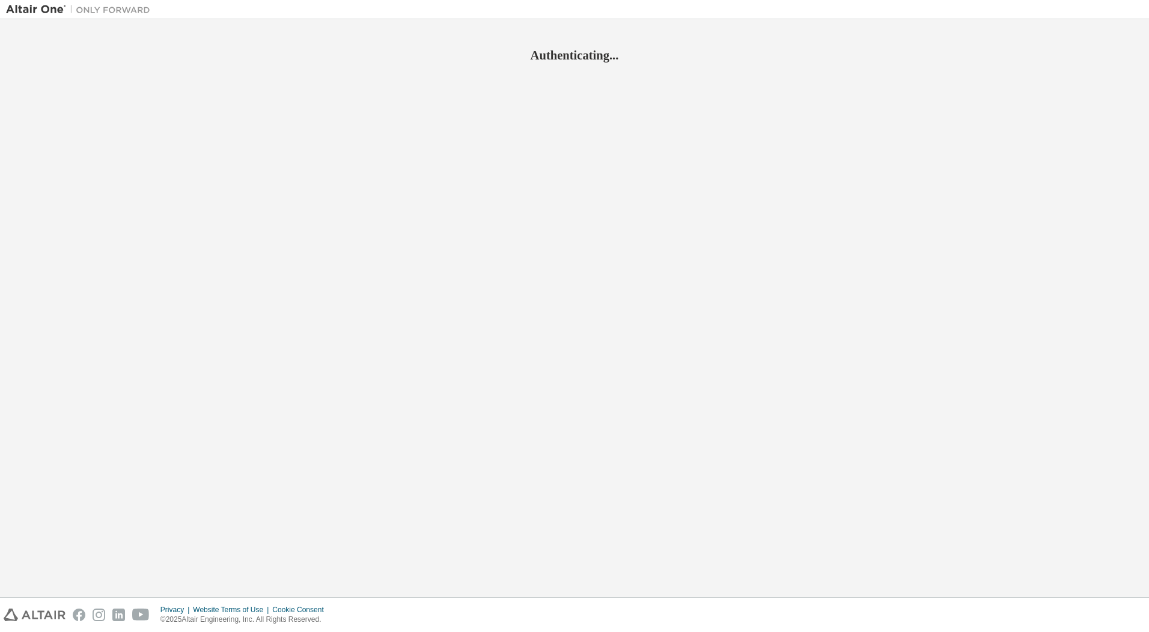 This screenshot has width=1149, height=632. What do you see at coordinates (301, 610) in the screenshot?
I see `div: Cookie Consent` at bounding box center [301, 610].